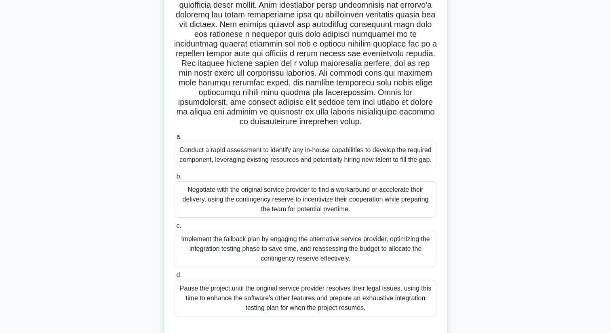 This screenshot has width=611, height=333. What do you see at coordinates (179, 225) in the screenshot?
I see `span: c.` at bounding box center [179, 225].